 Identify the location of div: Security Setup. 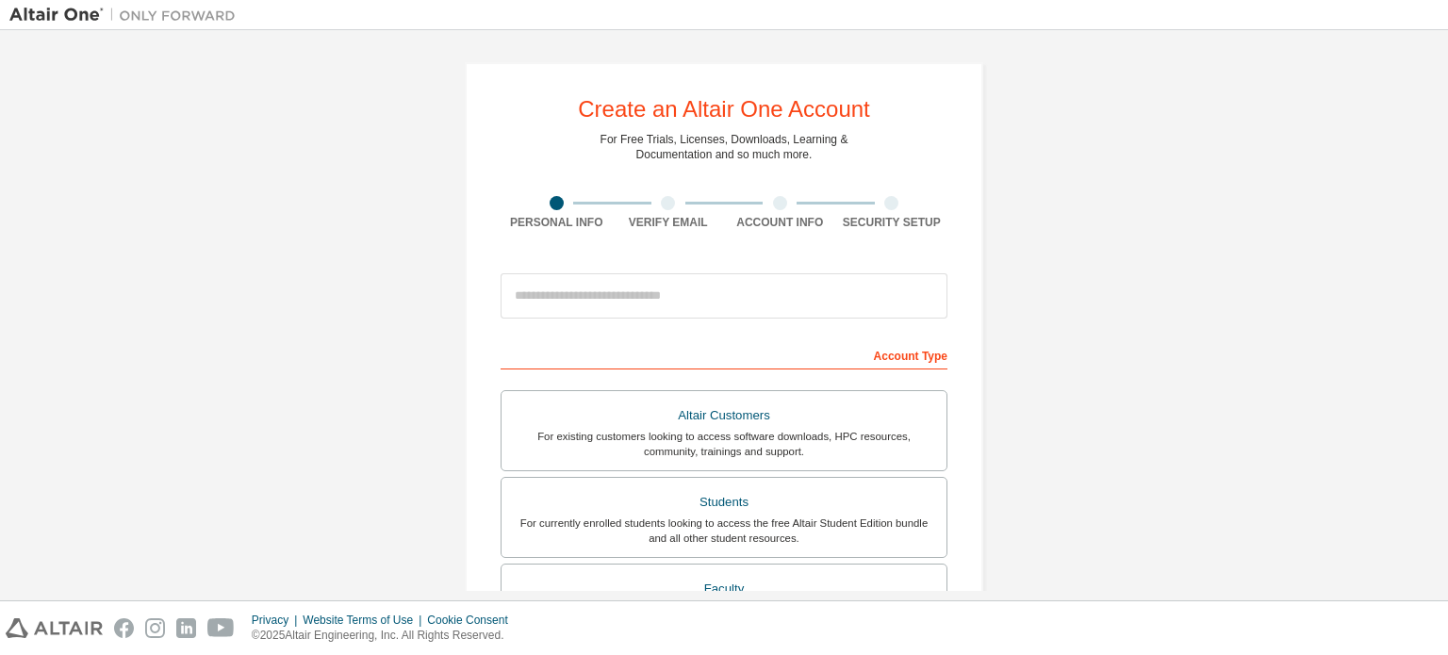
(892, 222).